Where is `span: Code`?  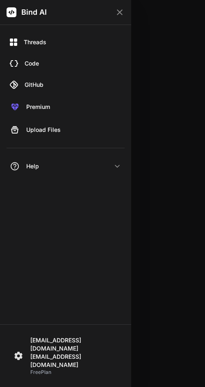 span: Code is located at coordinates (32, 63).